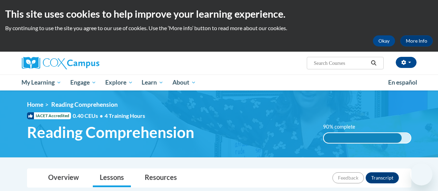 Image resolution: width=438 pixels, height=191 pixels. I want to click on span: 4 Training Hours, so click(125, 115).